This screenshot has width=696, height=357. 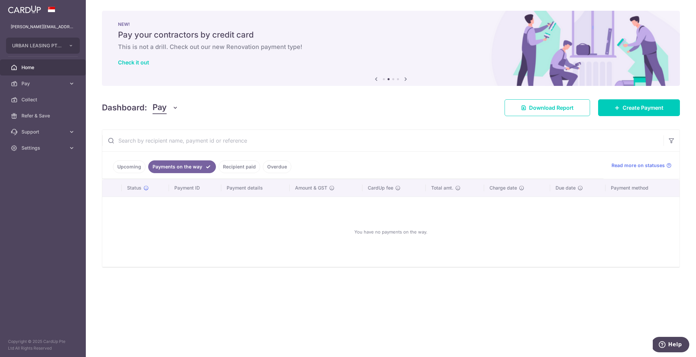 I want to click on span: Refer & Save, so click(x=44, y=116).